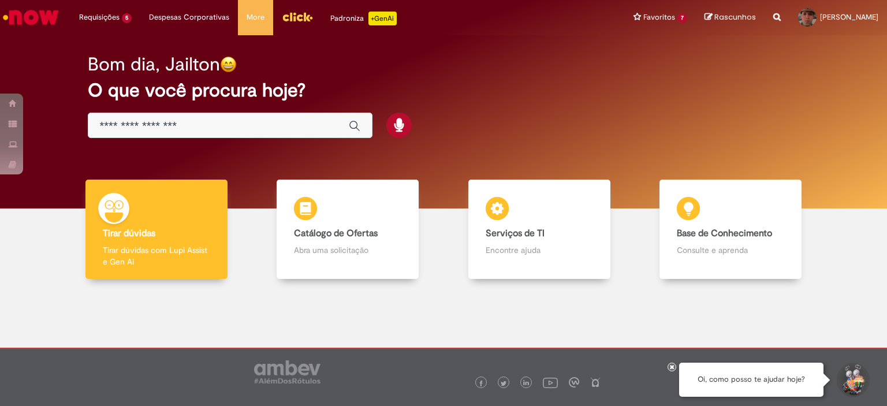 This screenshot has width=887, height=406. What do you see at coordinates (31, 17) in the screenshot?
I see `img: ServiceNow` at bounding box center [31, 17].